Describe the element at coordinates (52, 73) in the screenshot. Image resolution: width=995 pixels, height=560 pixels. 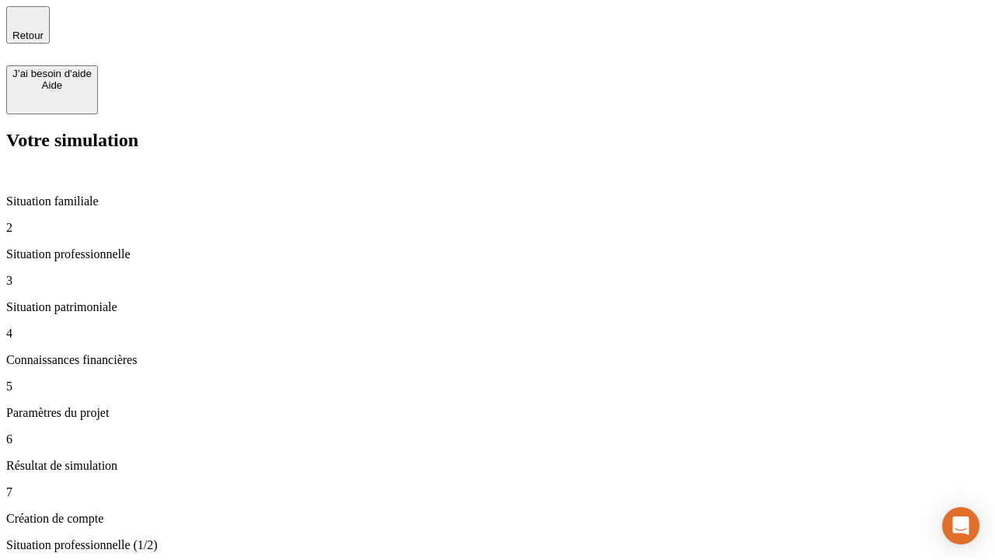
I see `div: J’ai besoin d'aide` at that location.